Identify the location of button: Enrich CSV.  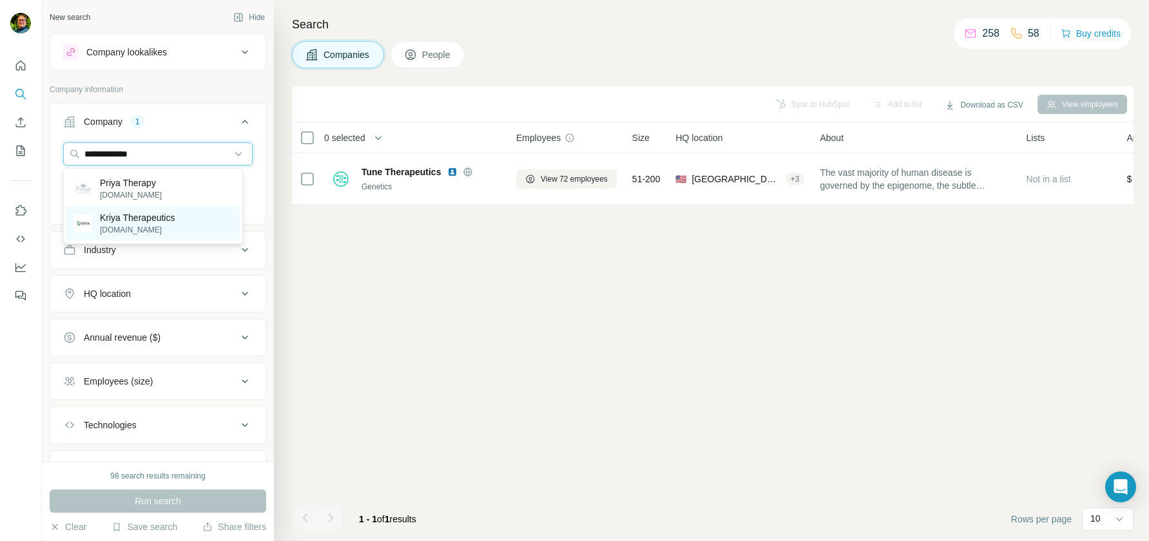
(21, 122).